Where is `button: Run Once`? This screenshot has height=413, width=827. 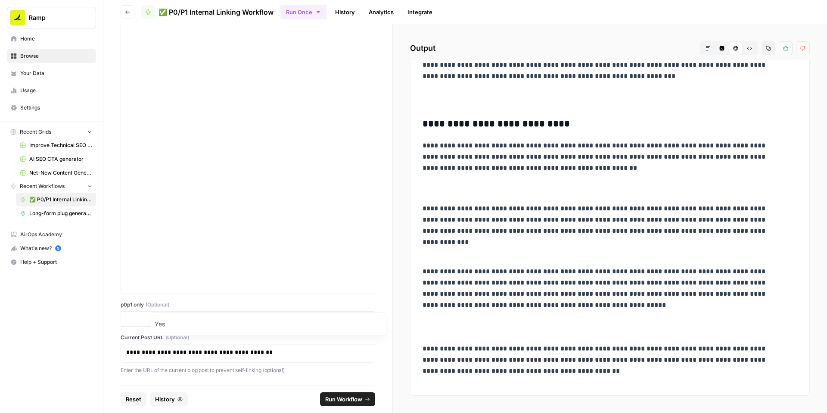
button: Run Once is located at coordinates (303, 12).